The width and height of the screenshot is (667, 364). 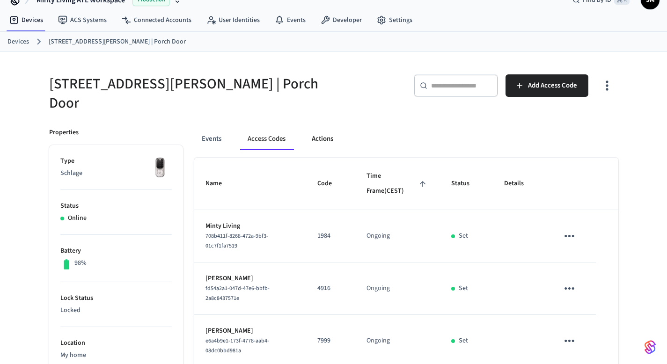 What do you see at coordinates (520, 183) in the screenshot?
I see `span: Details` at bounding box center [520, 183].